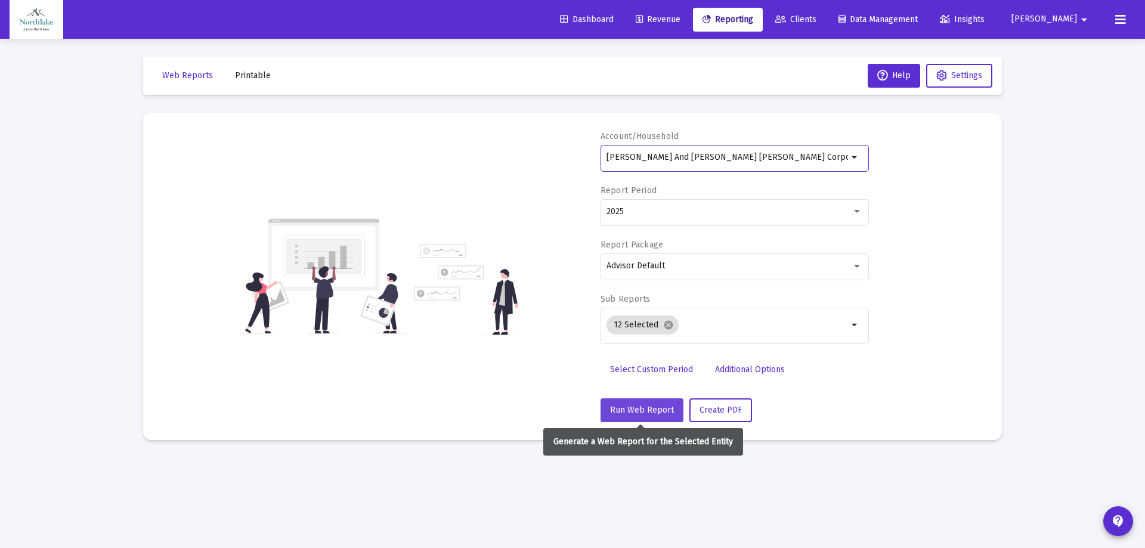 The height and width of the screenshot is (548, 1145). I want to click on span: Reporting, so click(727, 19).